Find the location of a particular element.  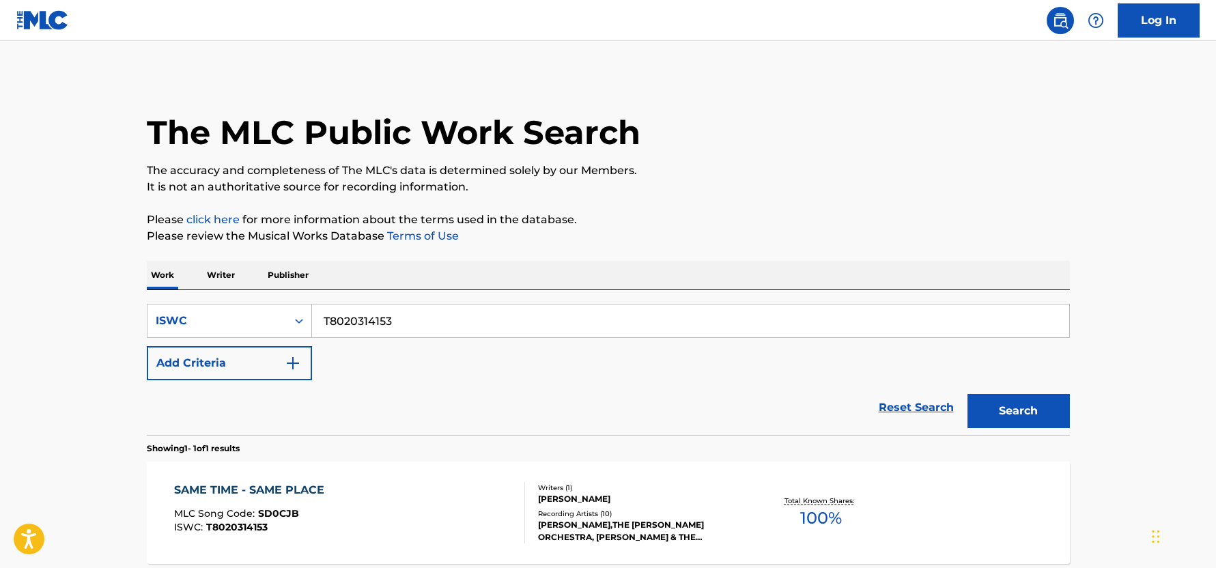

img: help is located at coordinates (1096, 20).